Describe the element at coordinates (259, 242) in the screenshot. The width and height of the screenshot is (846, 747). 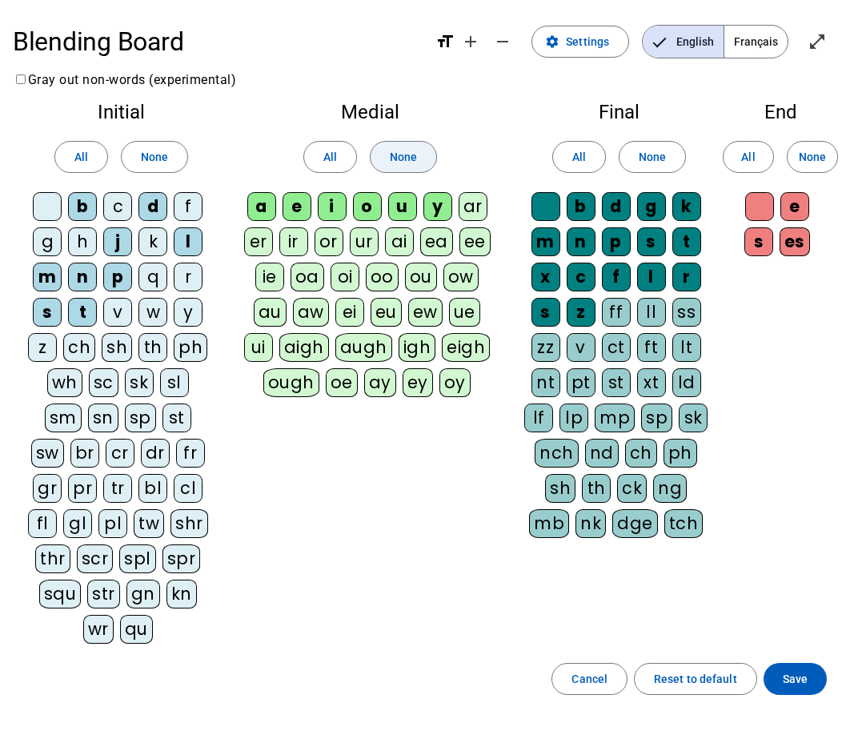
I see `div: er` at that location.